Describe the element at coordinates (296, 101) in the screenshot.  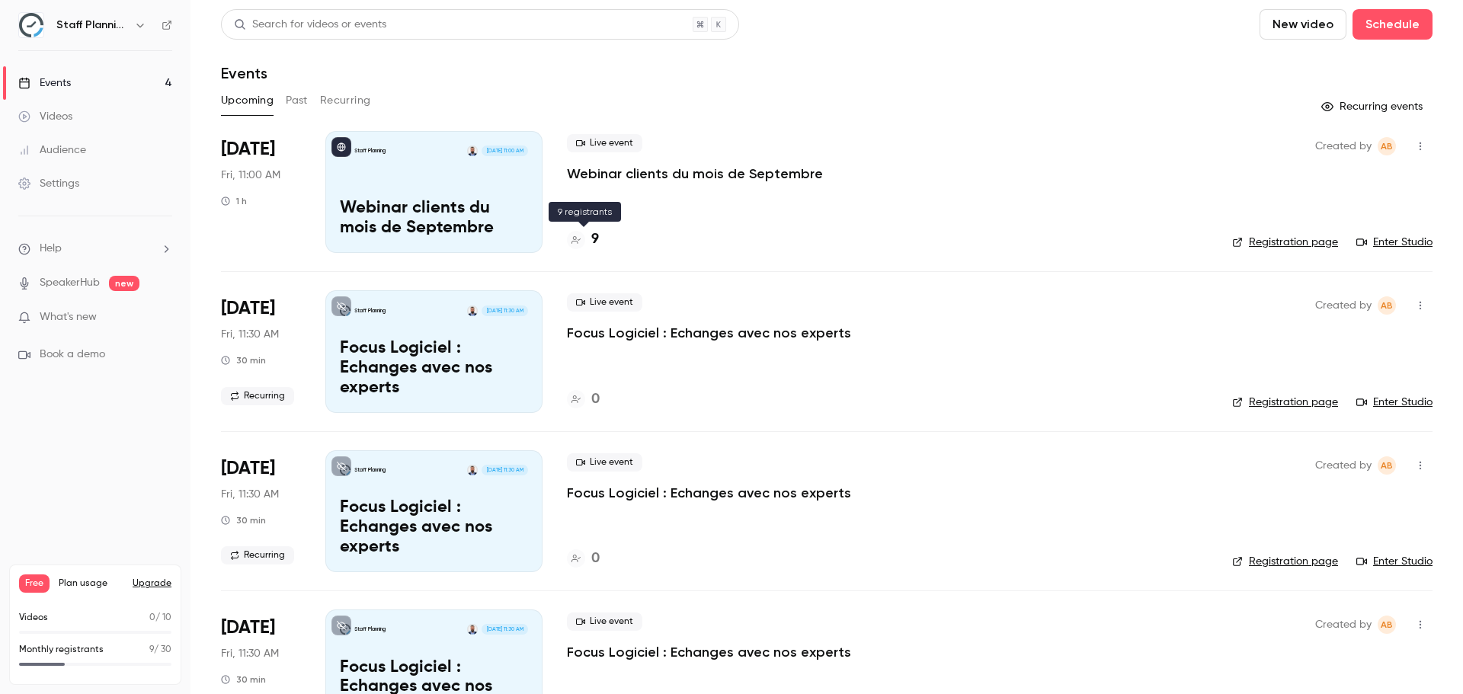
I see `button: Past` at that location.